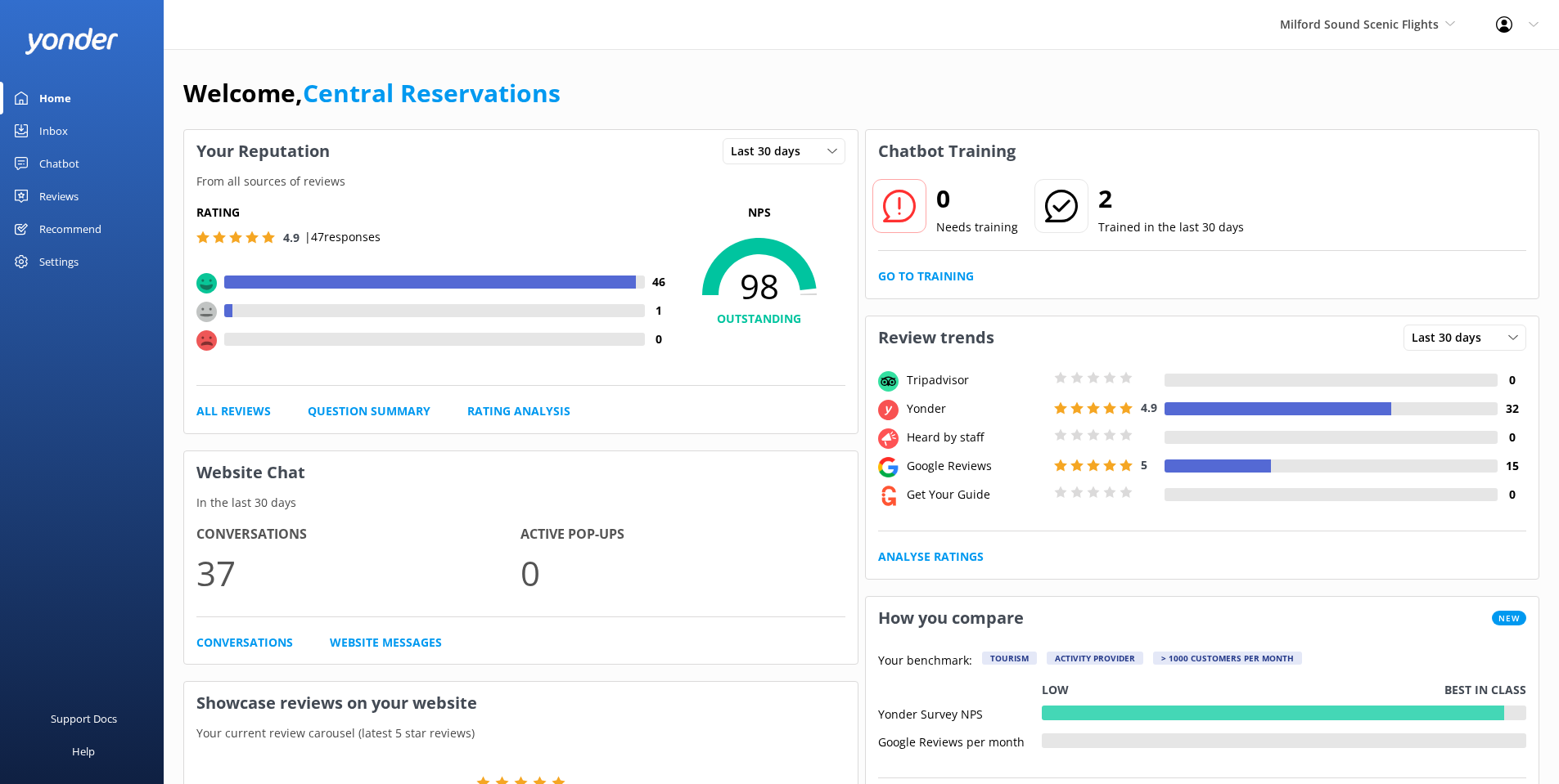 Image resolution: width=1559 pixels, height=784 pixels. What do you see at coordinates (385, 643) in the screenshot?
I see `a: Website Messages` at bounding box center [385, 643].